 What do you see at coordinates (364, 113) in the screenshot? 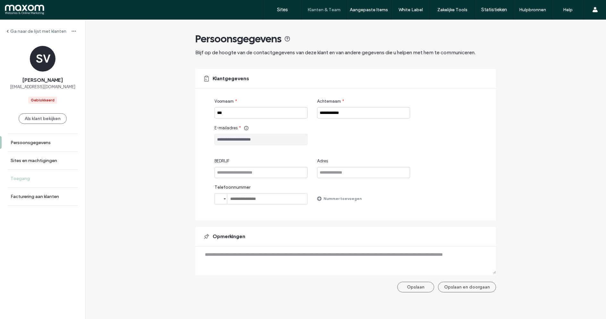
I see `input: Achternaam` at bounding box center [364, 113].